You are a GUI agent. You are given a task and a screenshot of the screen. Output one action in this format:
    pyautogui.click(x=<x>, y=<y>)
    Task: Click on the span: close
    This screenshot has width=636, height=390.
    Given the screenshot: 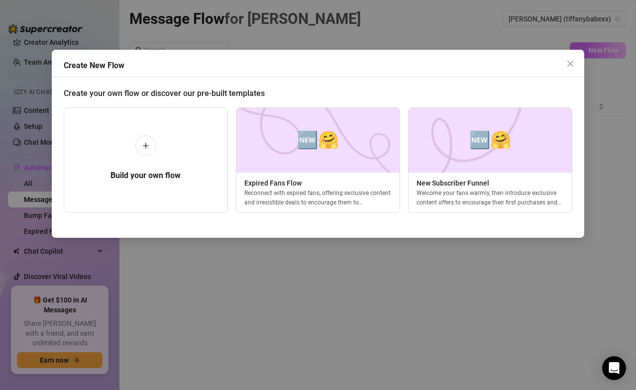 What is the action you would take?
    pyautogui.click(x=570, y=64)
    